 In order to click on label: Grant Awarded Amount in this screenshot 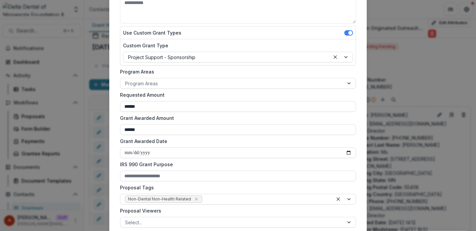, I will do `click(236, 118)`.